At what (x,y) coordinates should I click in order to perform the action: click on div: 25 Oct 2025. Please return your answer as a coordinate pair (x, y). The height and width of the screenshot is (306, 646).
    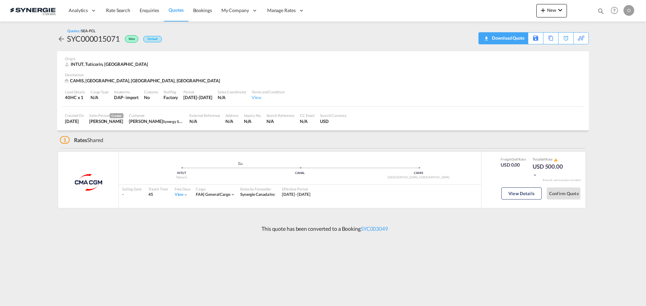
    Looking at the image, I should click on (198, 98).